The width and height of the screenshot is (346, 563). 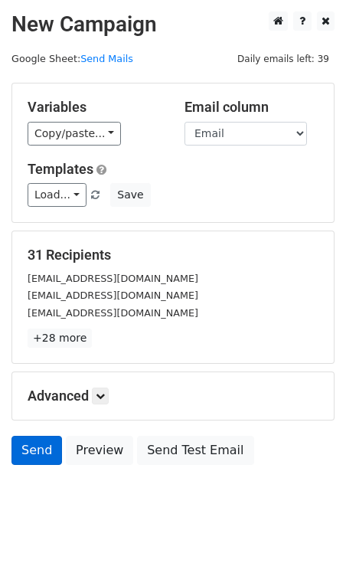 What do you see at coordinates (173, 25) in the screenshot?
I see `h2: New Campaign` at bounding box center [173, 25].